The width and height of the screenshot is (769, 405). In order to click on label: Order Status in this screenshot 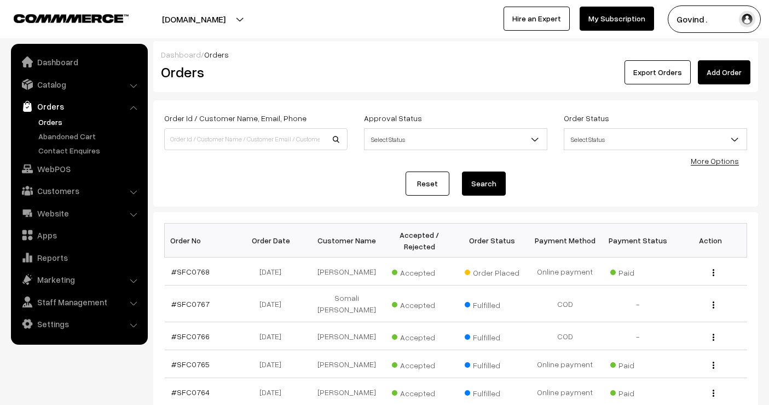, I will do `click(586, 118)`.